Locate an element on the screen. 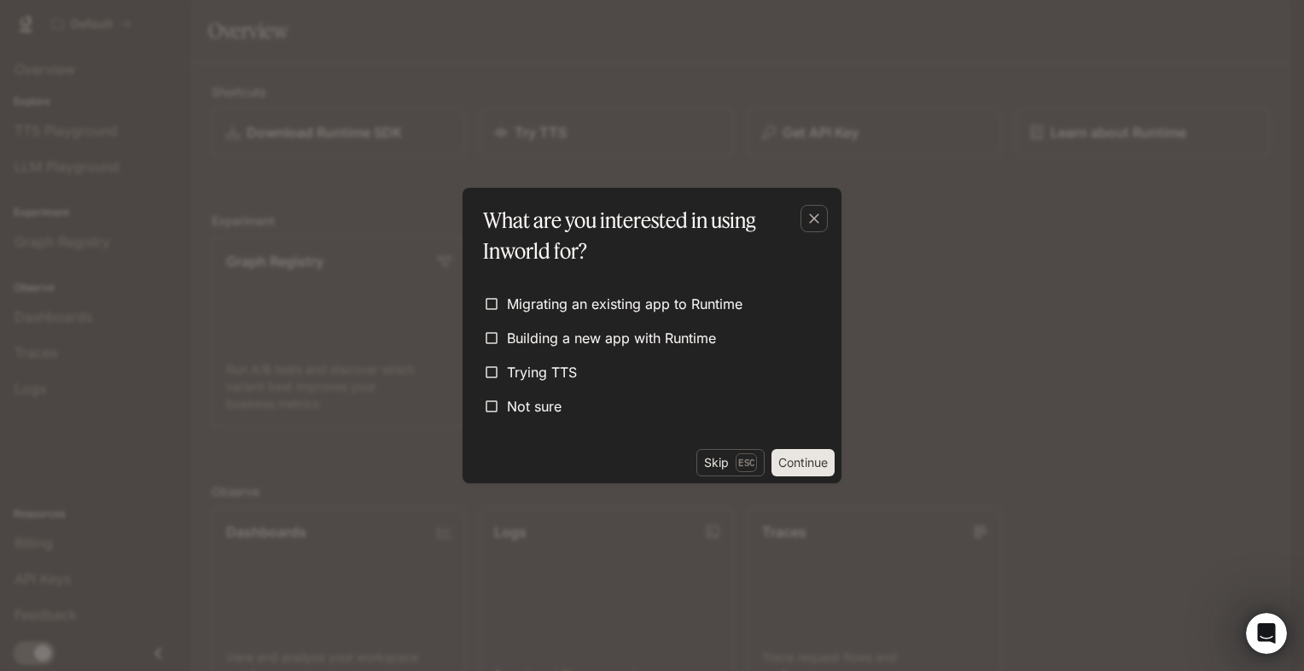 The height and width of the screenshot is (671, 1304). p: What are you interested in using Inworld for? is located at coordinates (649, 236).